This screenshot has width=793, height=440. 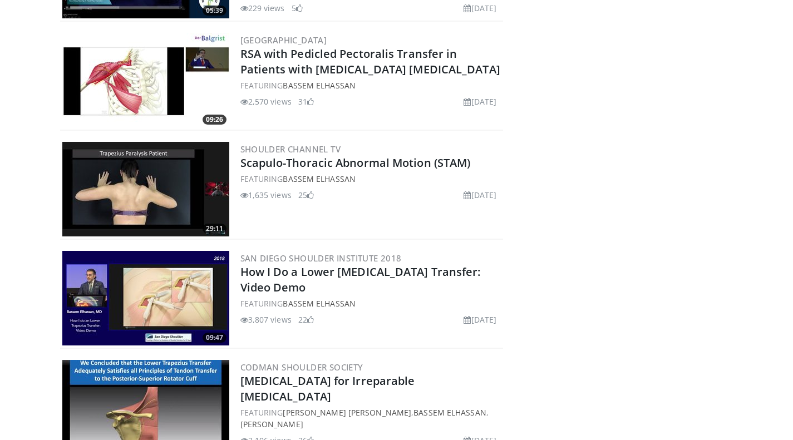 What do you see at coordinates (370, 418) in the screenshot?
I see `div: FEATURING , ,` at bounding box center [370, 418].